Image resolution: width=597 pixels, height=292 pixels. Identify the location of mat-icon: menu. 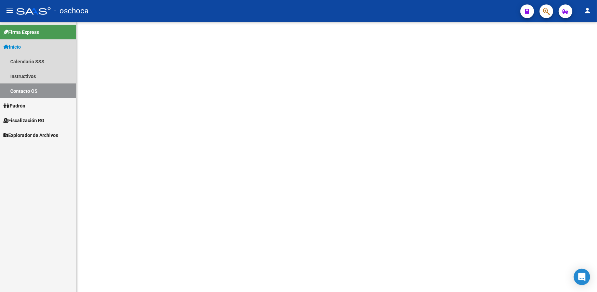
(10, 11).